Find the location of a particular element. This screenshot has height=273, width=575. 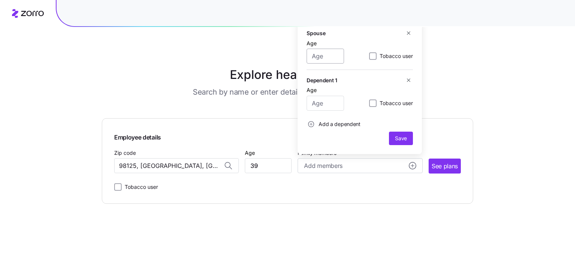

span: See plans is located at coordinates (445, 166).